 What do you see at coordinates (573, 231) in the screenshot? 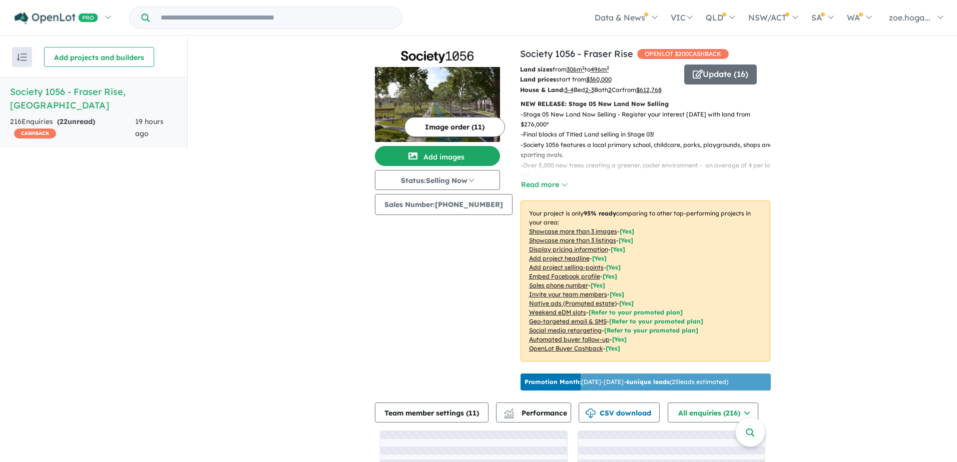
I see `u: Showcase more than 3 images` at bounding box center [573, 231].